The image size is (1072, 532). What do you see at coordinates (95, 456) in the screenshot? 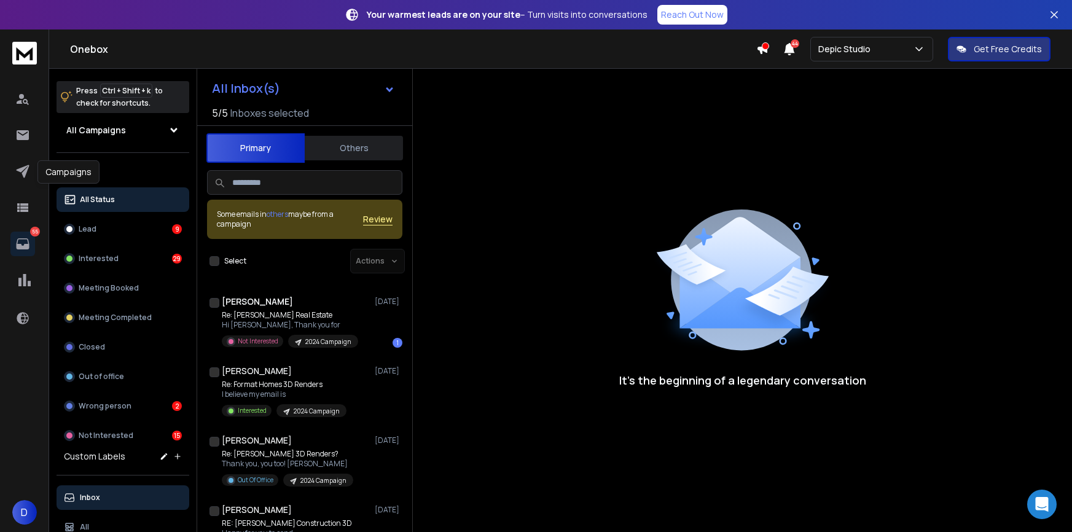
I see `h3: Custom Labels` at bounding box center [95, 456].